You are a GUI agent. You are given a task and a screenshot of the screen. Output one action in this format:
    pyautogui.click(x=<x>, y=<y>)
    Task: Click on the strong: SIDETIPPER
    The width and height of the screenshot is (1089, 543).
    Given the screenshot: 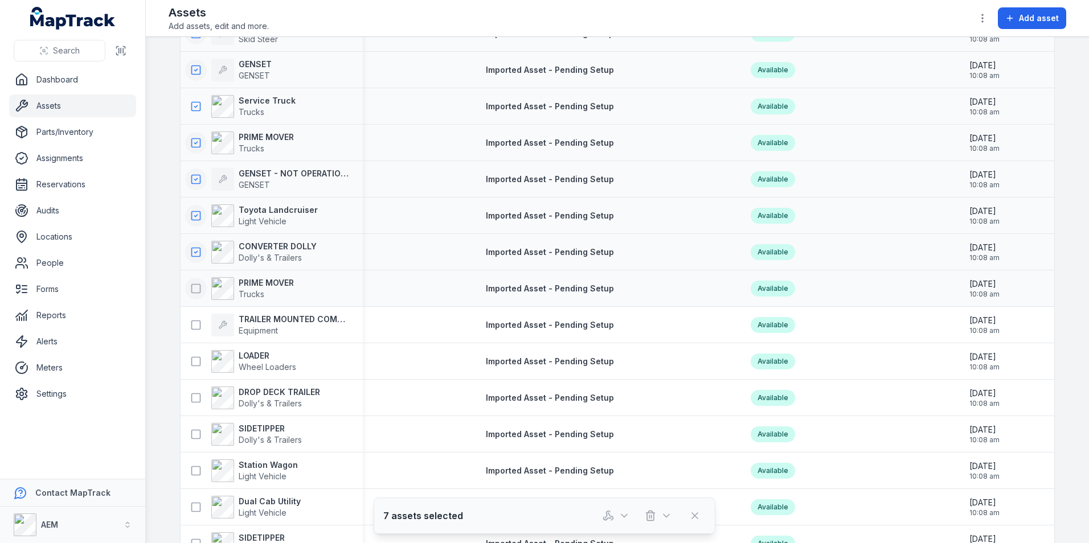 What is the action you would take?
    pyautogui.click(x=270, y=429)
    